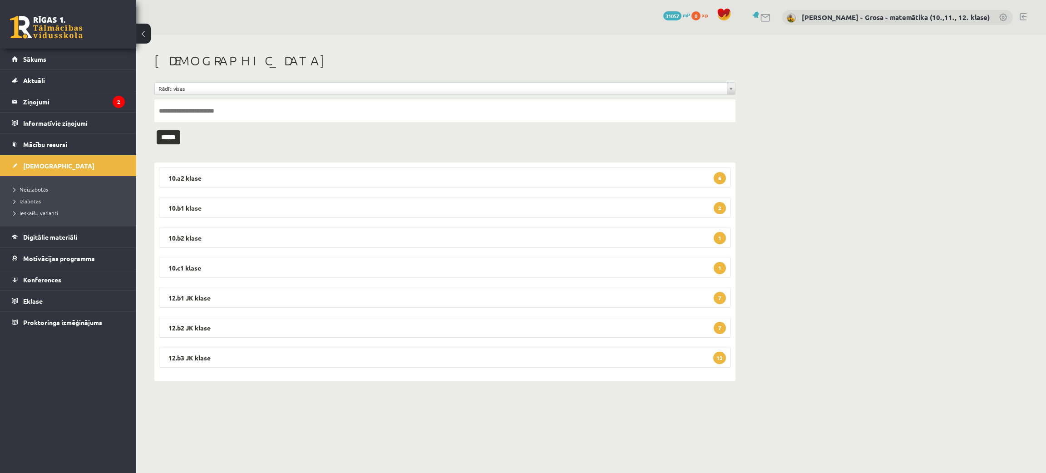 The height and width of the screenshot is (473, 1046). I want to click on span: Eklase, so click(33, 301).